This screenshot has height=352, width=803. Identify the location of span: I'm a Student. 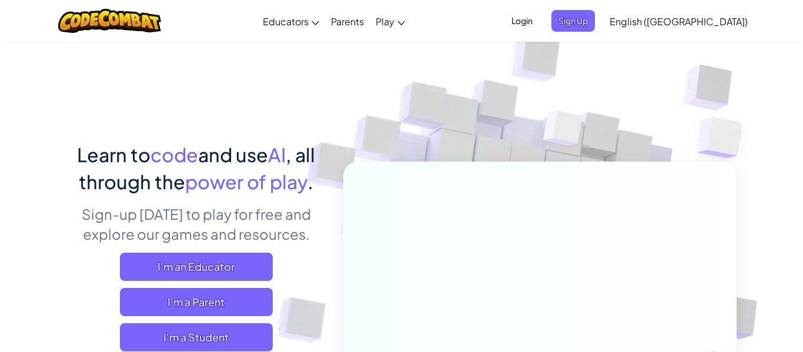
(196, 338).